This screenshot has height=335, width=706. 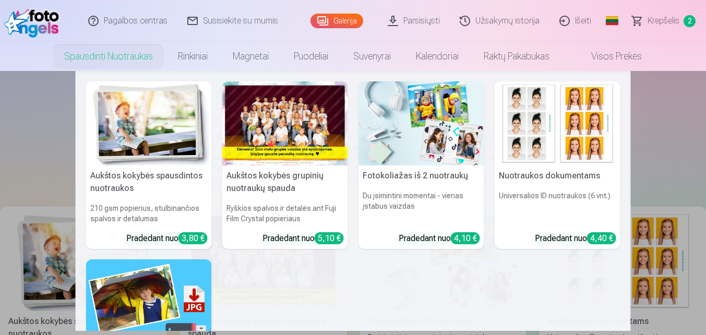 What do you see at coordinates (311, 56) in the screenshot?
I see `a: Puodeliai` at bounding box center [311, 56].